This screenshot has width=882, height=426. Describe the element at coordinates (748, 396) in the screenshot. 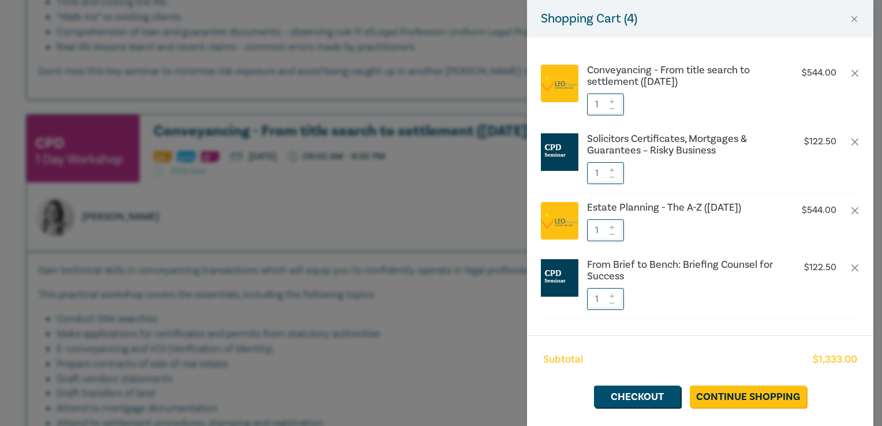

I see `a: Continue Shopping` at that location.